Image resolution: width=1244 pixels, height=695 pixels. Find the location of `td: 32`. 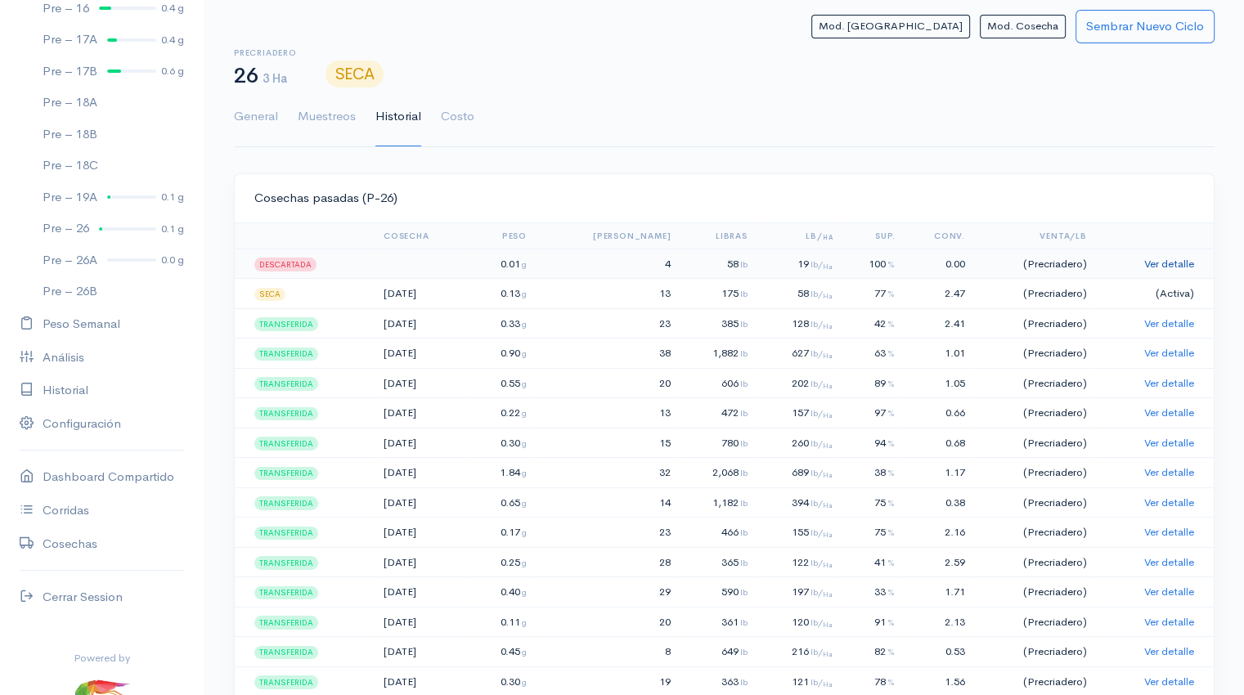

td: 32 is located at coordinates (605, 473).